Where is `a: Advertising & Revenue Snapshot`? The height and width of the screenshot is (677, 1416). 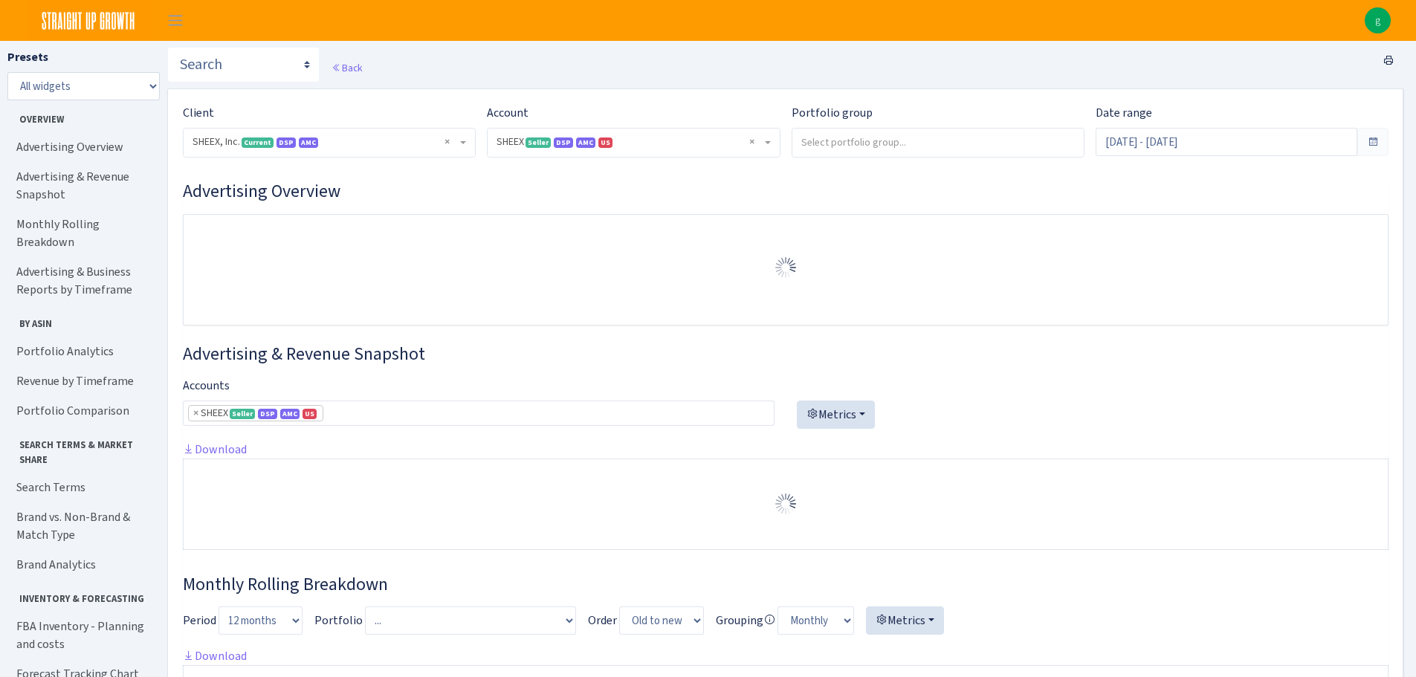 a: Advertising & Revenue Snapshot is located at coordinates (82, 186).